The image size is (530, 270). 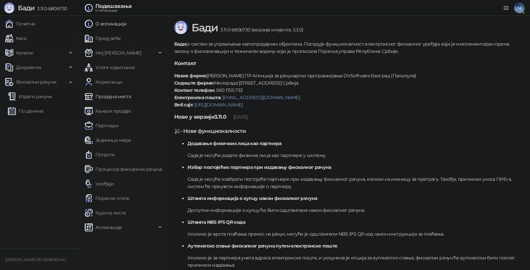 I want to click on a: Процесор фискалних рачуна, so click(x=123, y=169).